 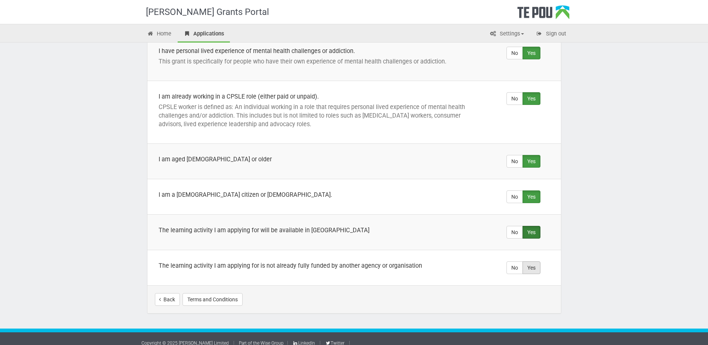 What do you see at coordinates (507, 34) in the screenshot?
I see `a: Settings` at bounding box center [507, 34].